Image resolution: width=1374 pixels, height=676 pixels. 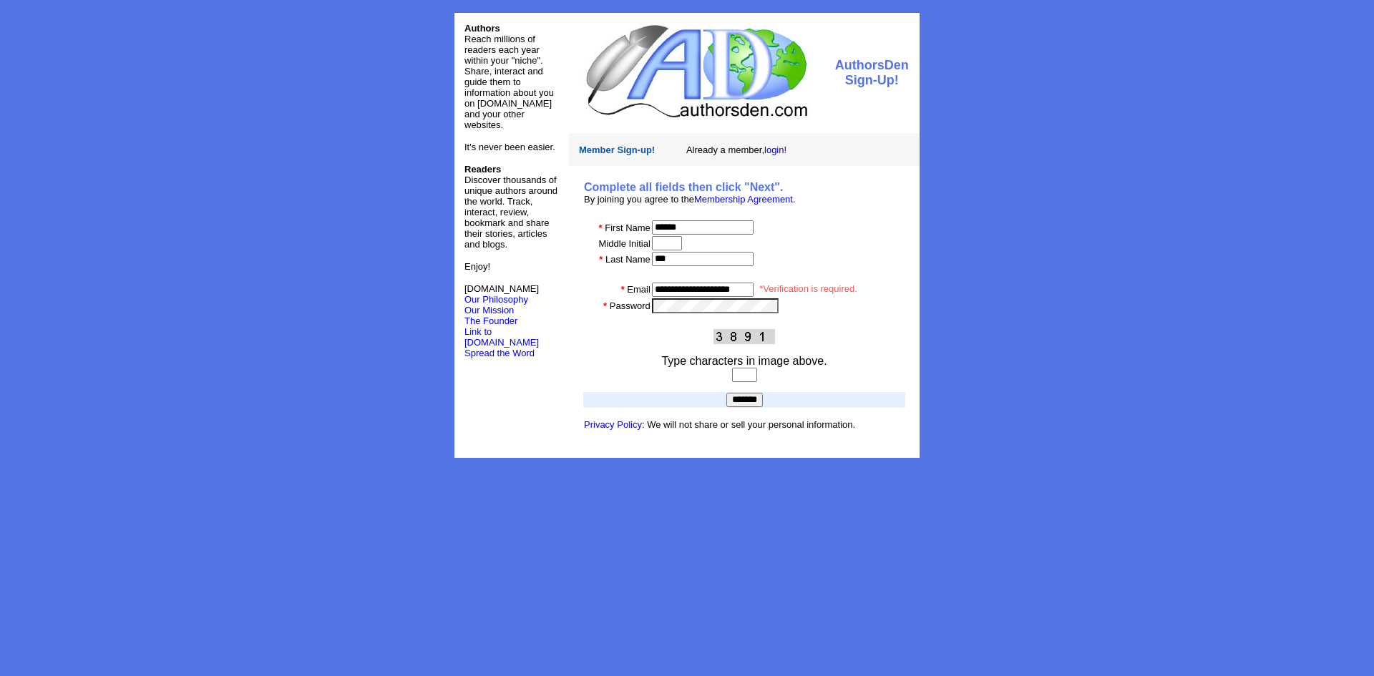 I want to click on a: Spread the Word, so click(x=499, y=352).